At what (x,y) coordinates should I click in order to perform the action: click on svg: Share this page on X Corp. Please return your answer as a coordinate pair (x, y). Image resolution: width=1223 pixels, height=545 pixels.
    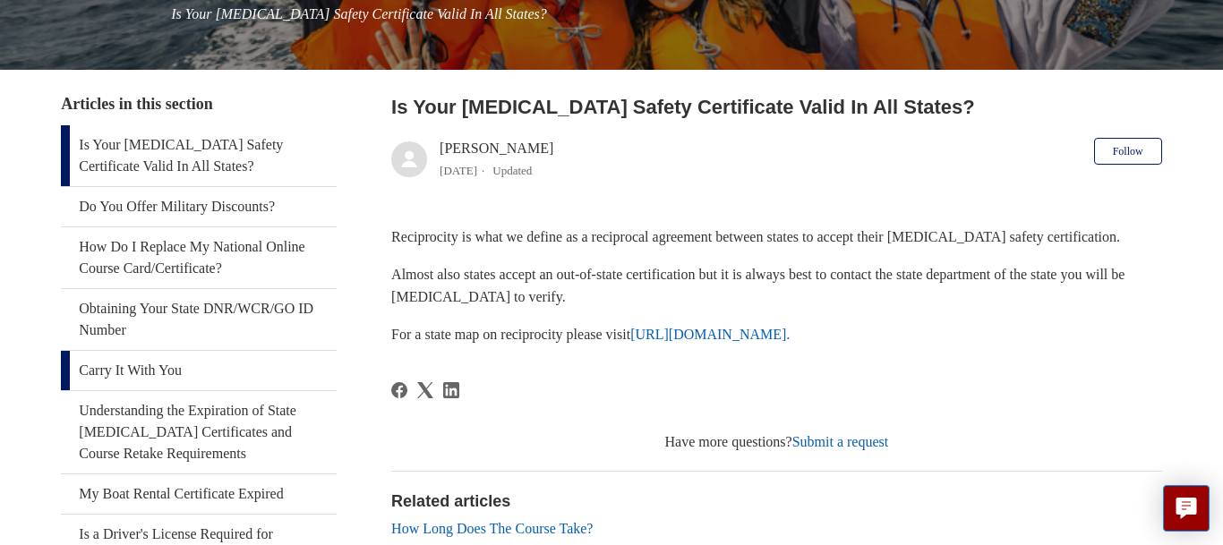
    Looking at the image, I should click on (425, 390).